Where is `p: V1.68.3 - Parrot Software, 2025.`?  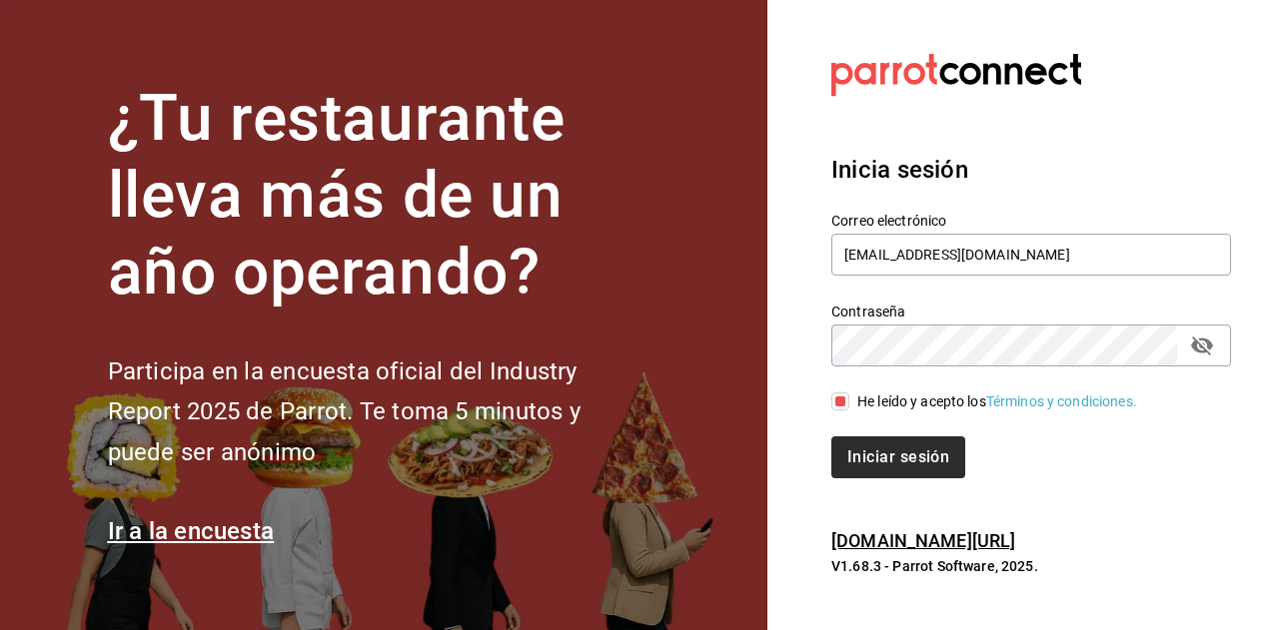
p: V1.68.3 - Parrot Software, 2025. is located at coordinates (1031, 566).